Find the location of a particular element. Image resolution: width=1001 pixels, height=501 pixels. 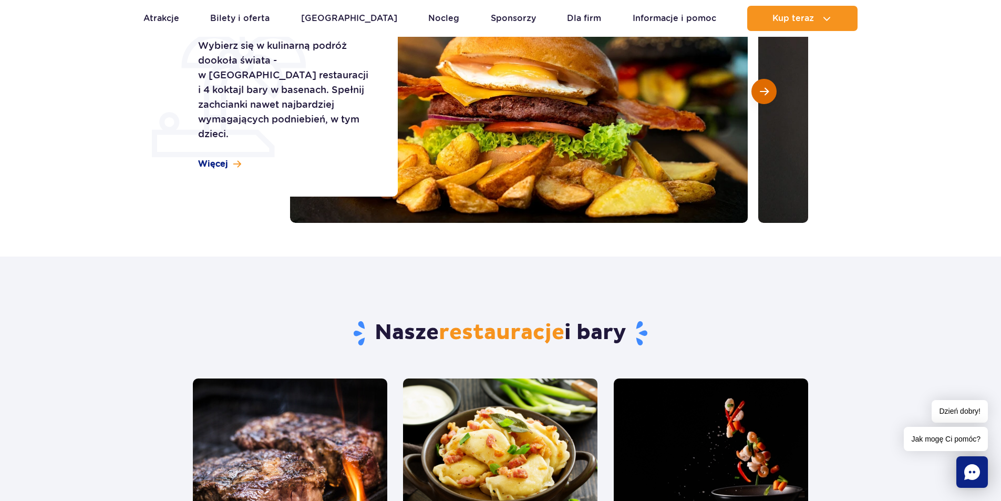

span: Więcej is located at coordinates (213, 164).